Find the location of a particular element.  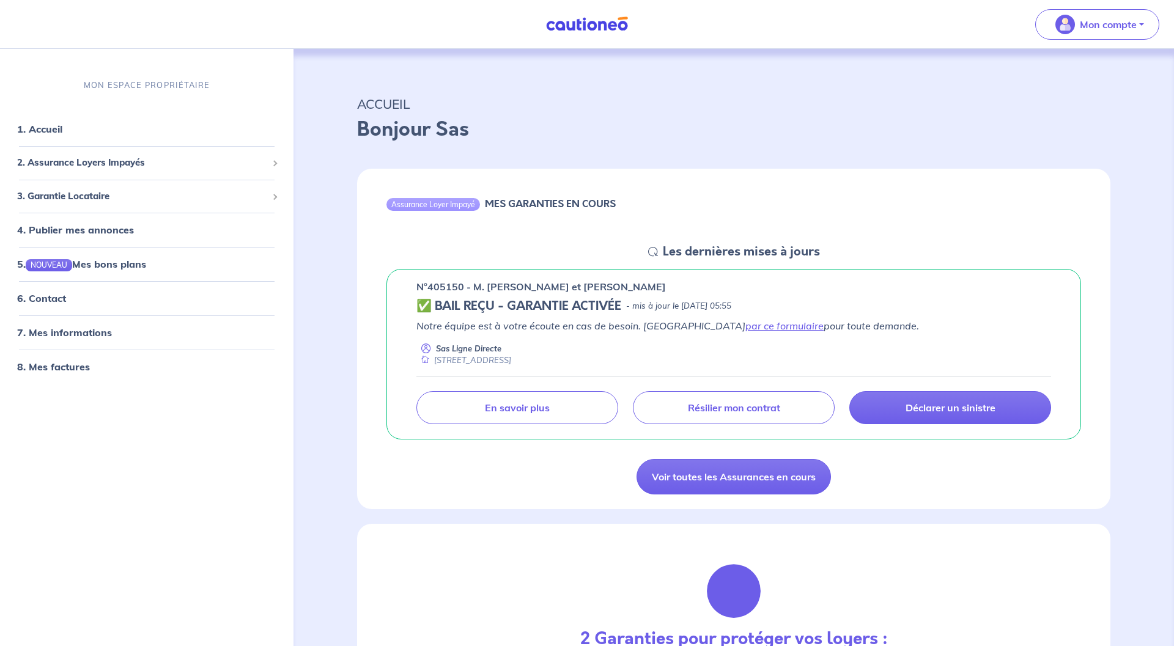

a: 4. Publier mes annonces is located at coordinates (75, 230).